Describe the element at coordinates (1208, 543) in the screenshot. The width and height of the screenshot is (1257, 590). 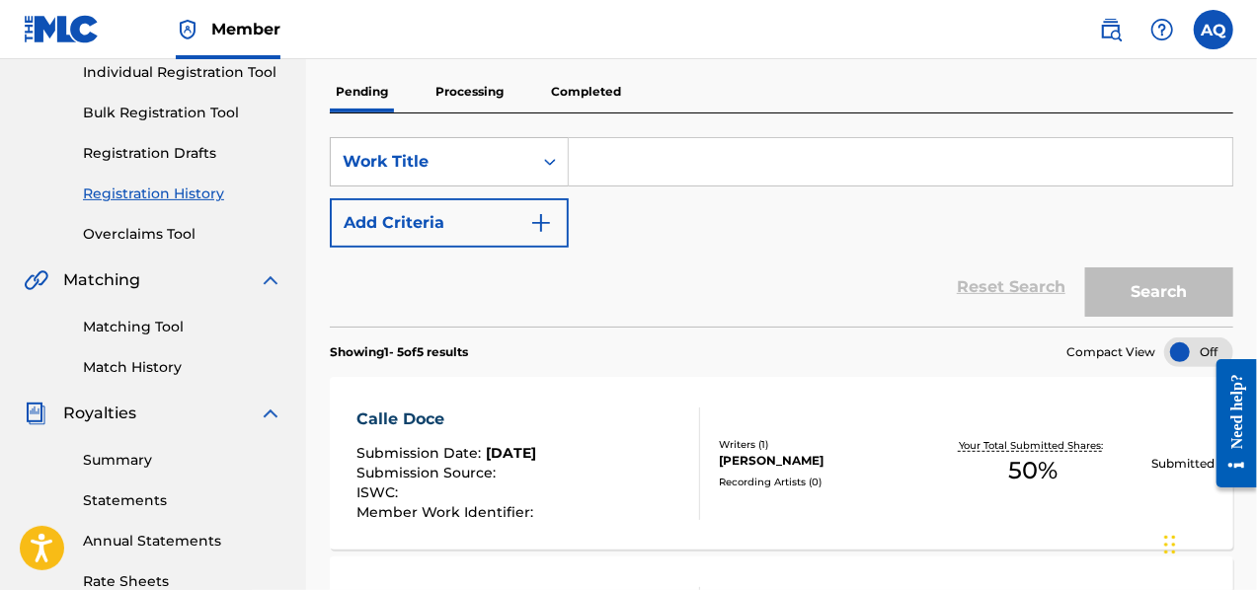
I see `div: Chat Widget` at that location.